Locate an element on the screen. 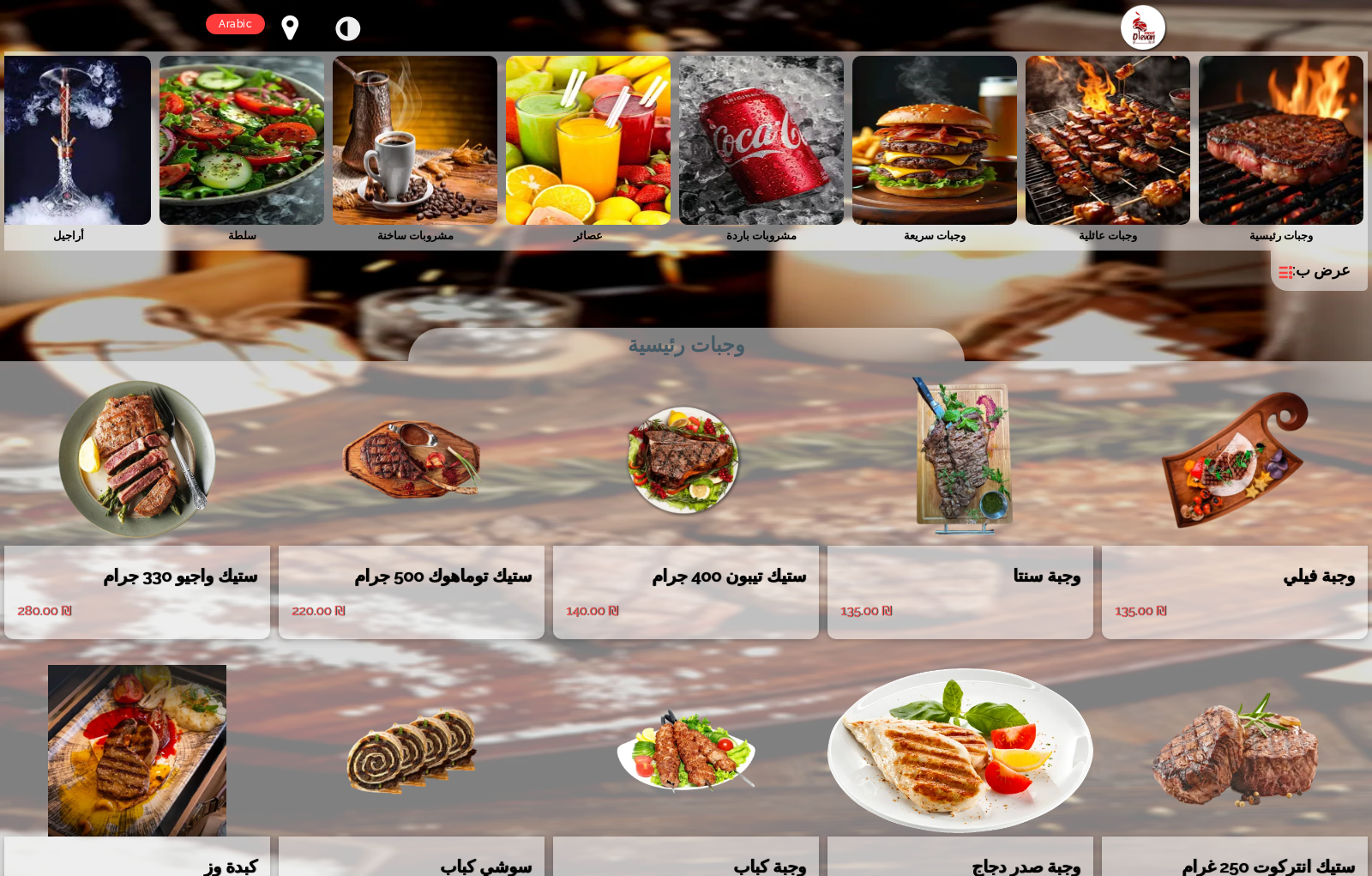  a: سلطة is located at coordinates (242, 221).